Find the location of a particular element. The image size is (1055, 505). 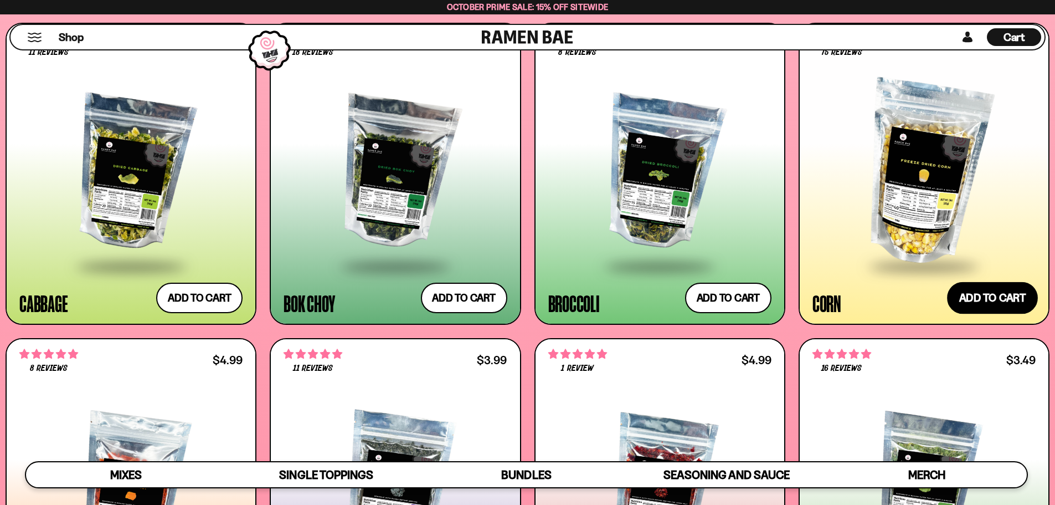

a: Single Toppings is located at coordinates (326, 474).